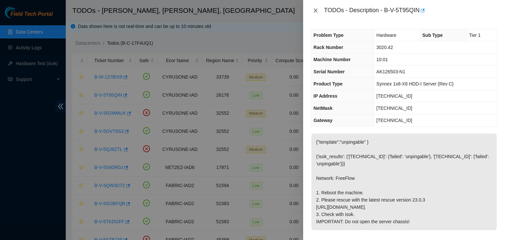  I want to click on span: Gateway, so click(323, 120).